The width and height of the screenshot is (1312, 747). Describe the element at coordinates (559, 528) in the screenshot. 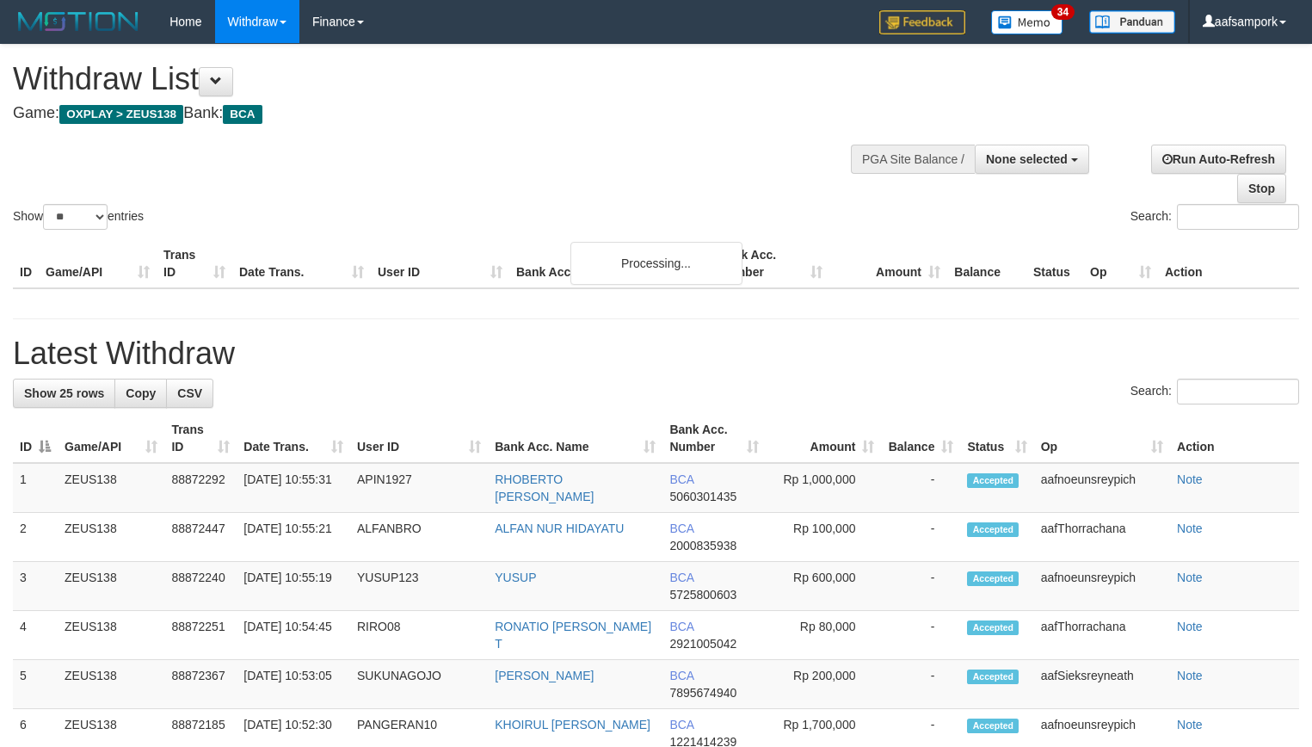

I see `a: ALFAN NUR HIDAYATU` at that location.